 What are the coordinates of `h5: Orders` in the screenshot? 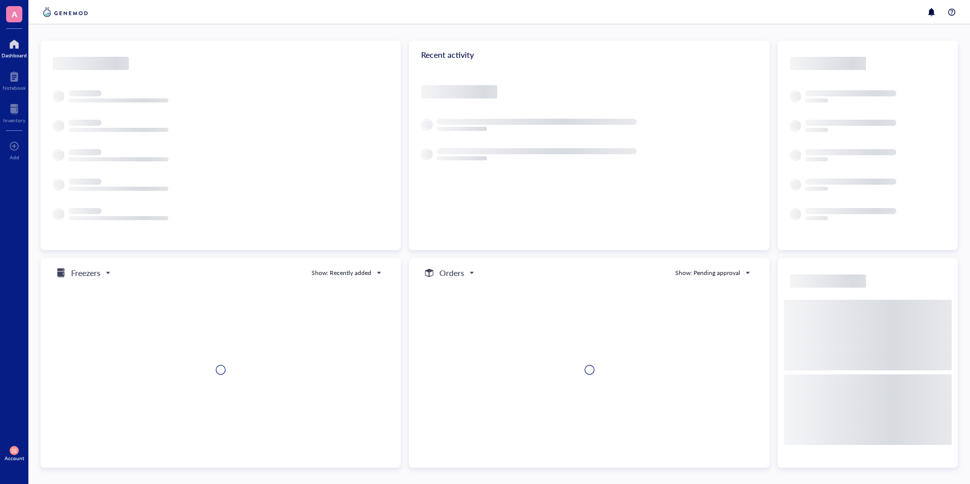 It's located at (452, 273).